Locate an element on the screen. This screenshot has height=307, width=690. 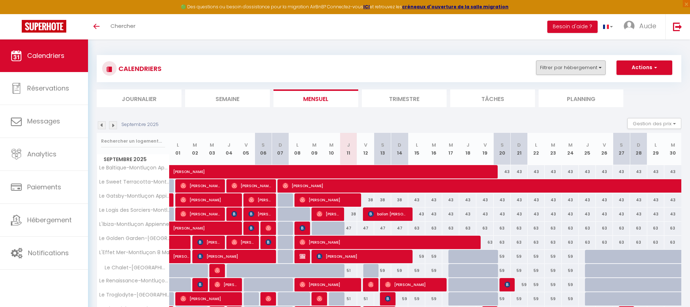
span: Notifications is located at coordinates (48, 253).